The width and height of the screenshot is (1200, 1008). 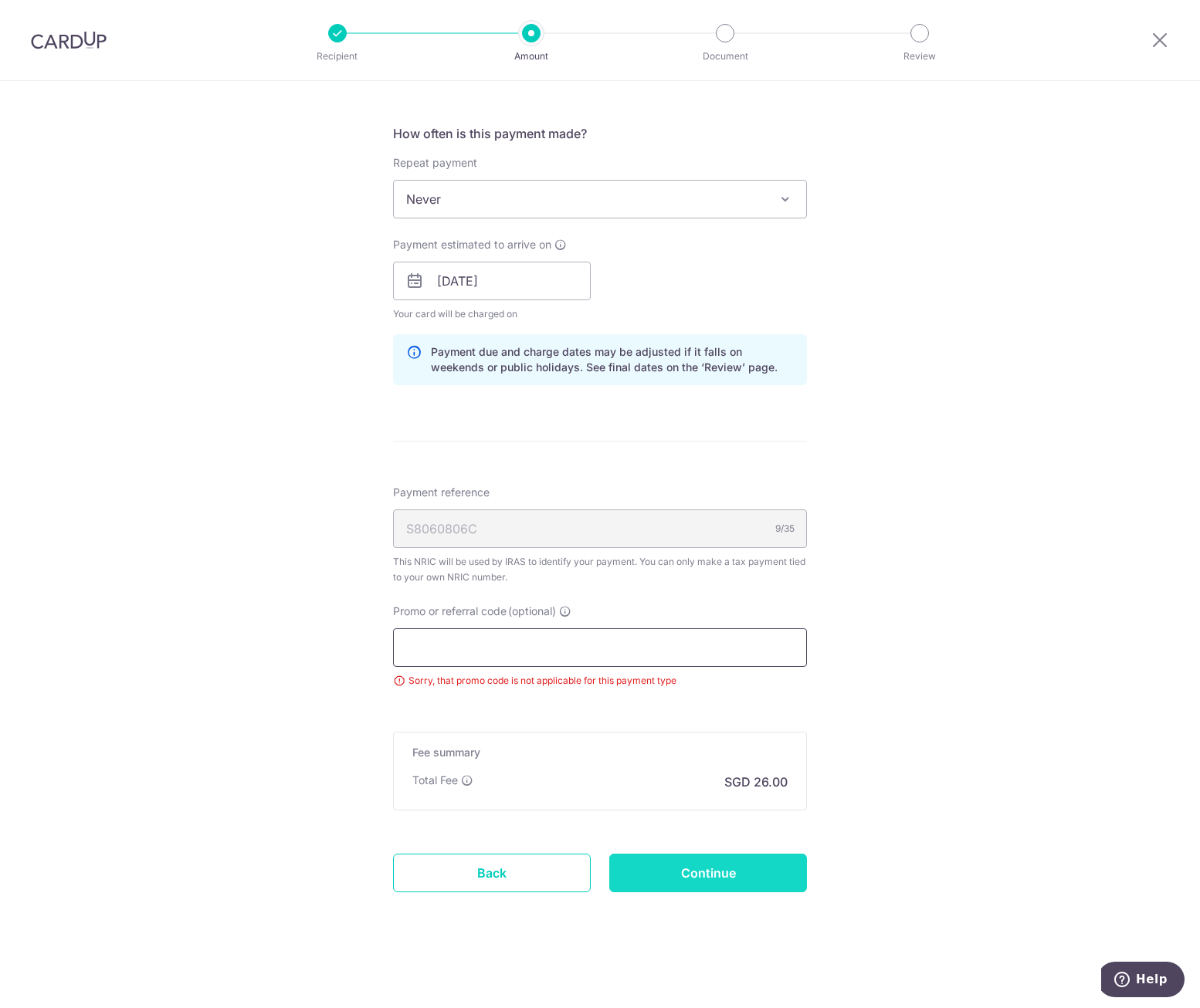 I want to click on span: Payment estimated to arrive on, so click(x=472, y=245).